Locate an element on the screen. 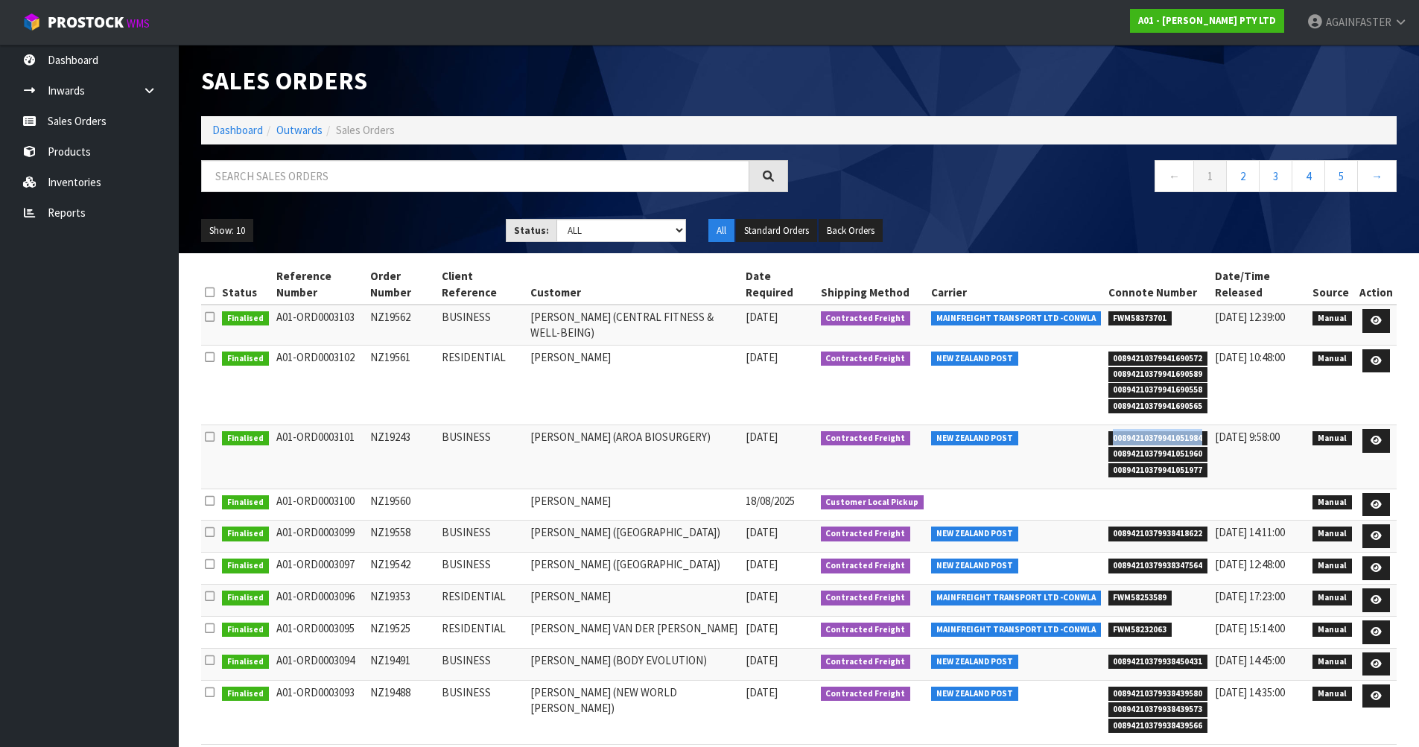 The image size is (1419, 747). button: Back Orders is located at coordinates (851, 231).